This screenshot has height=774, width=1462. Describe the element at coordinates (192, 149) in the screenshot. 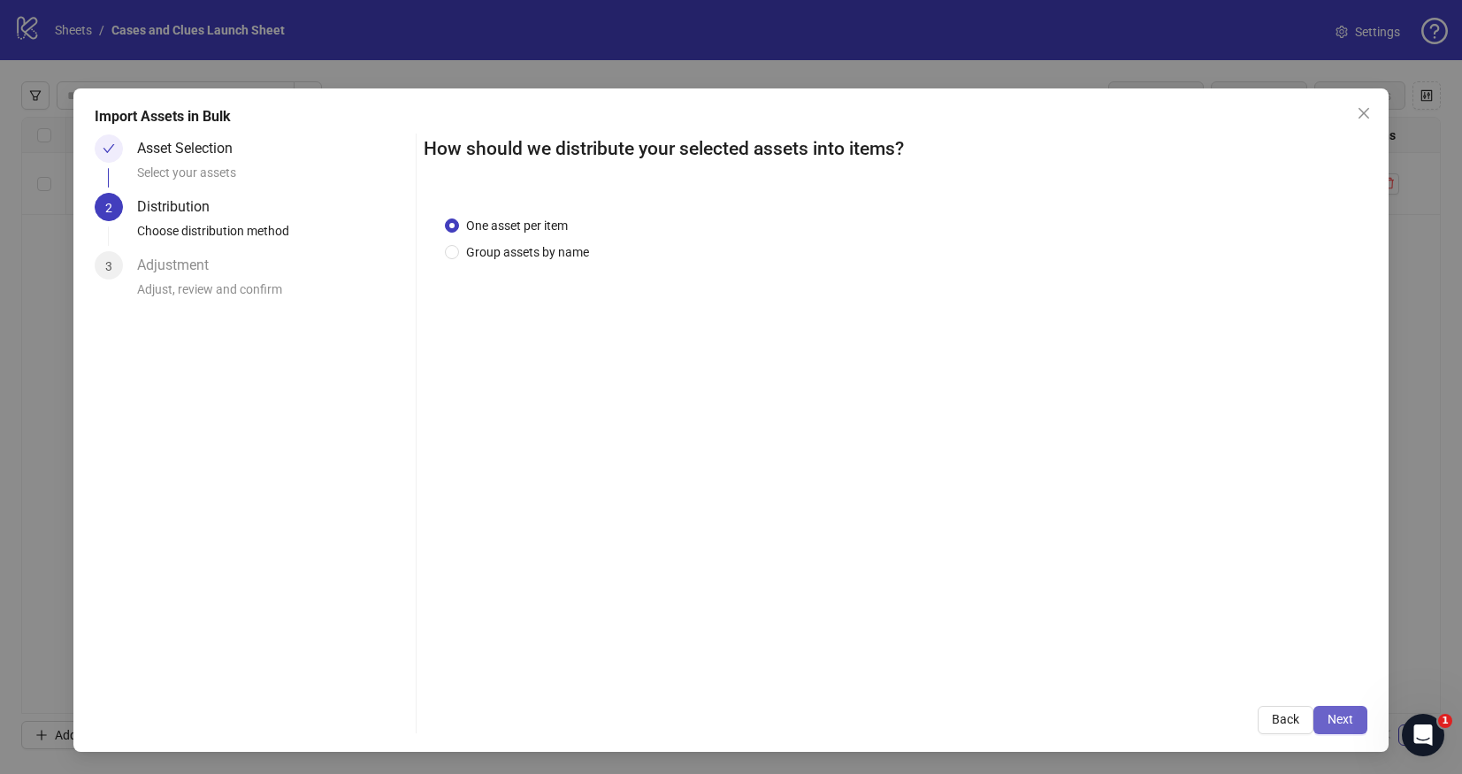

I see `div: Asset Selection` at that location.